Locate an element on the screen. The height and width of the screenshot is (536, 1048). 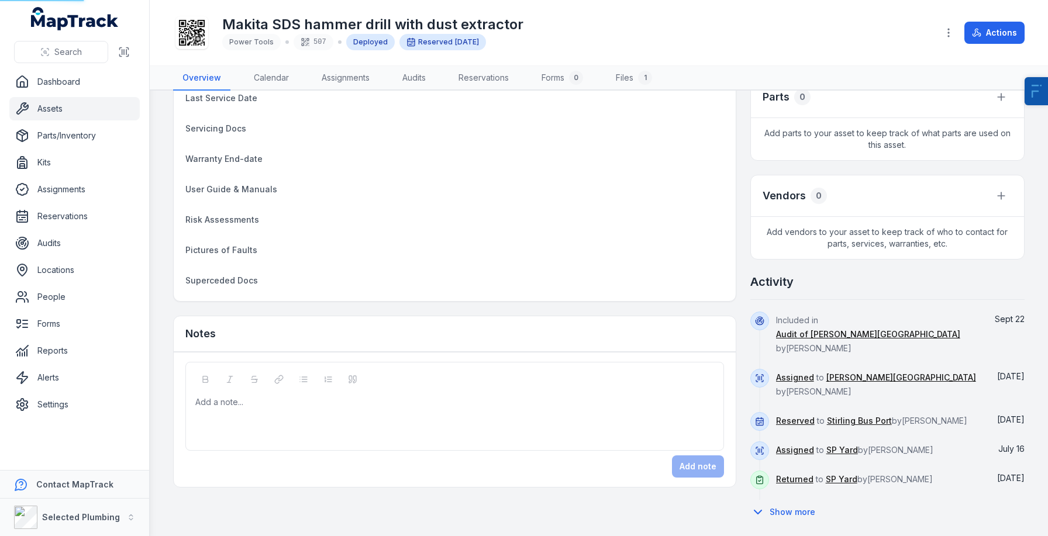
a: Overview is located at coordinates (202, 78).